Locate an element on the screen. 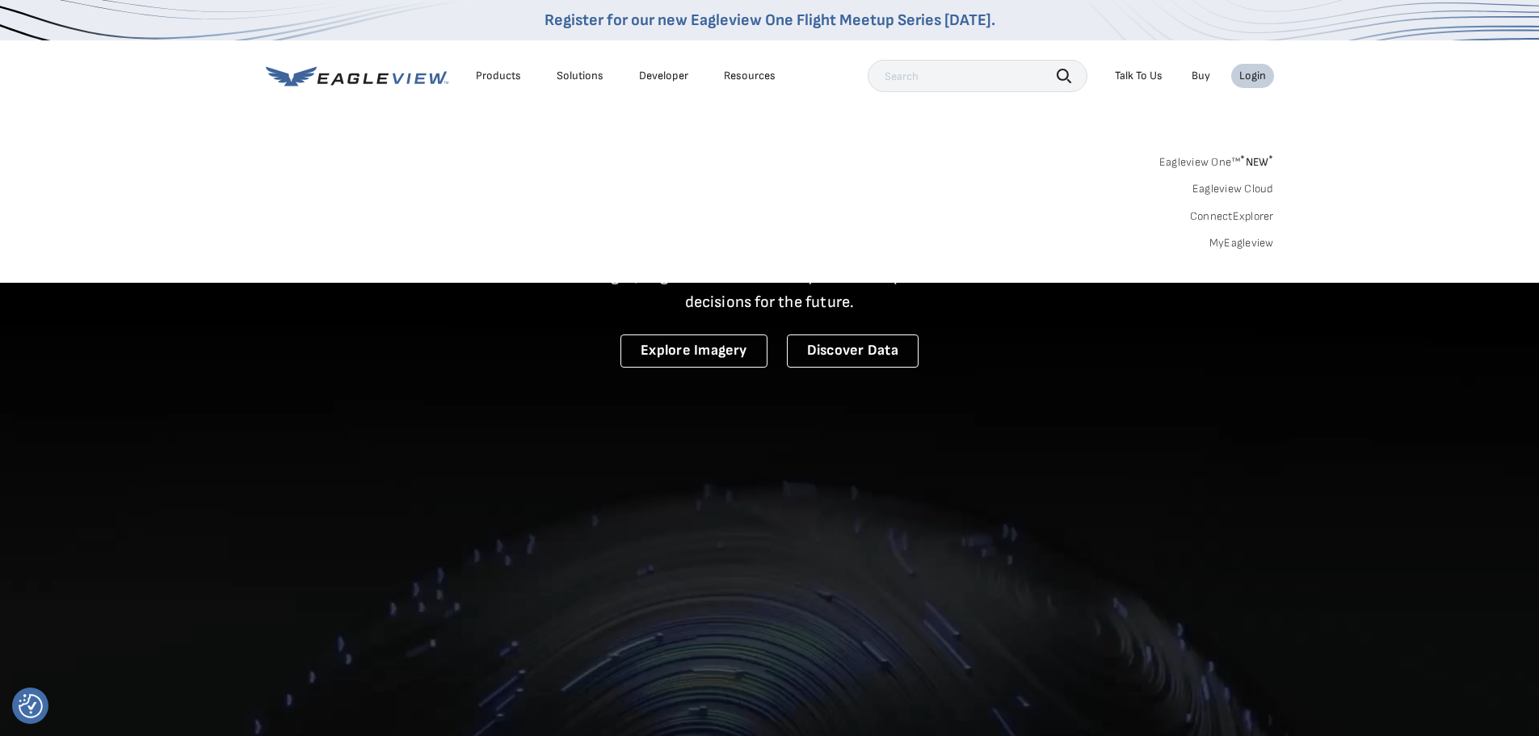  a: Eagleview Cloud is located at coordinates (1233, 189).